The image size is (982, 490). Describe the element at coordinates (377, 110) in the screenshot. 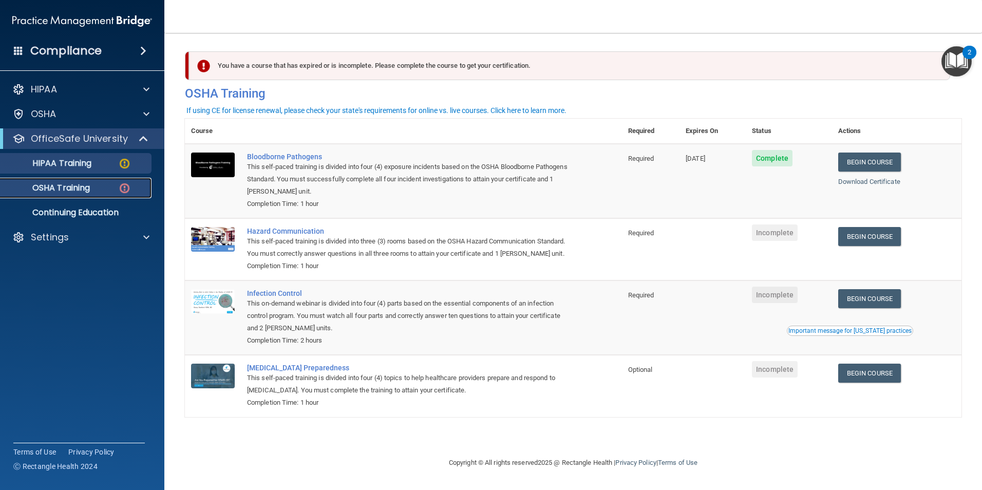

I see `button: If using CE for license renewal, please check your state's requirements for online vs. live cours...` at that location.